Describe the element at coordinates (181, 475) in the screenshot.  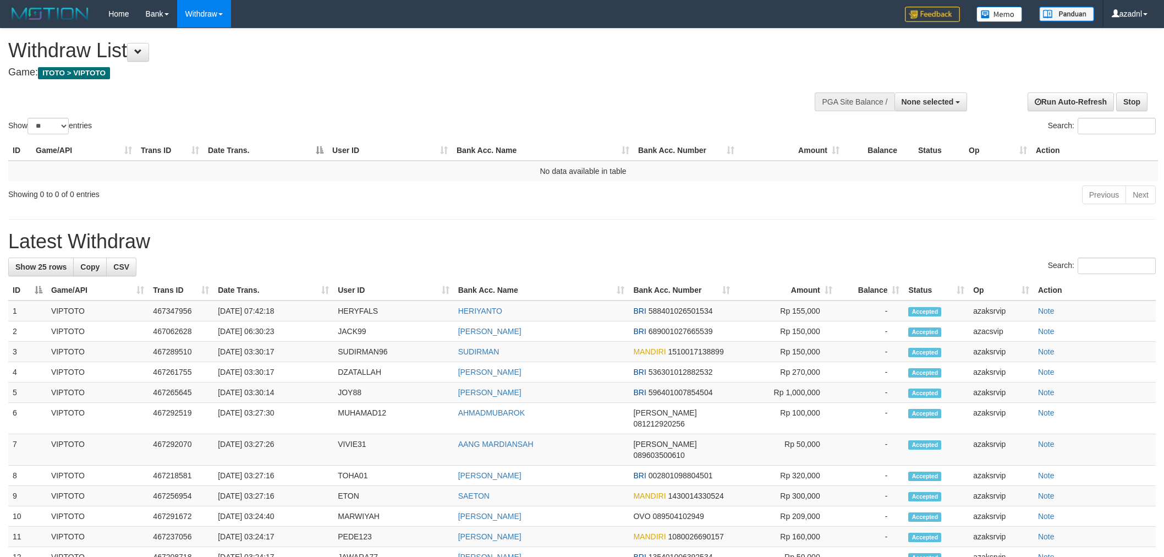
I see `td: 467218581` at that location.